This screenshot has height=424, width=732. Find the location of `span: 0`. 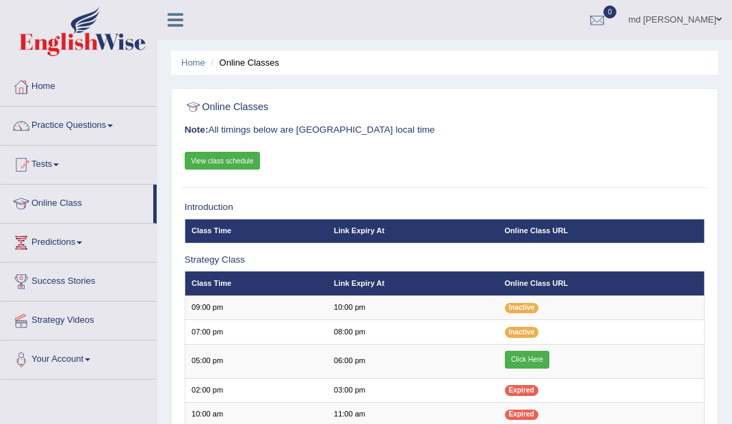

span: 0 is located at coordinates (611, 12).